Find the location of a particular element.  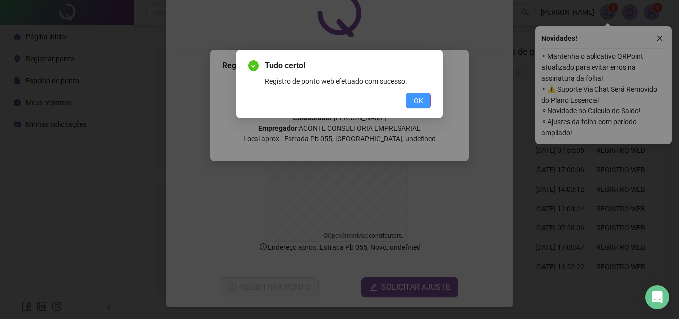

button: OK is located at coordinates (418, 100).